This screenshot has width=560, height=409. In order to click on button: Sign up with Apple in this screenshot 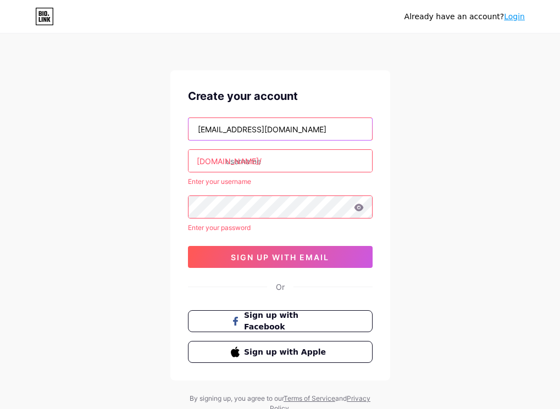, I will do `click(280, 352)`.